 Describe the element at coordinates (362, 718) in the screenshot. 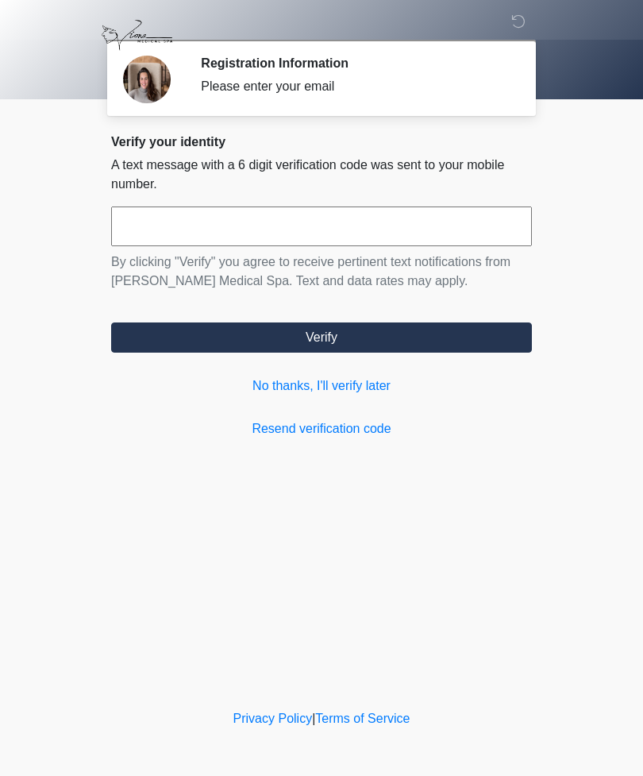

I see `a: Terms of Service` at that location.